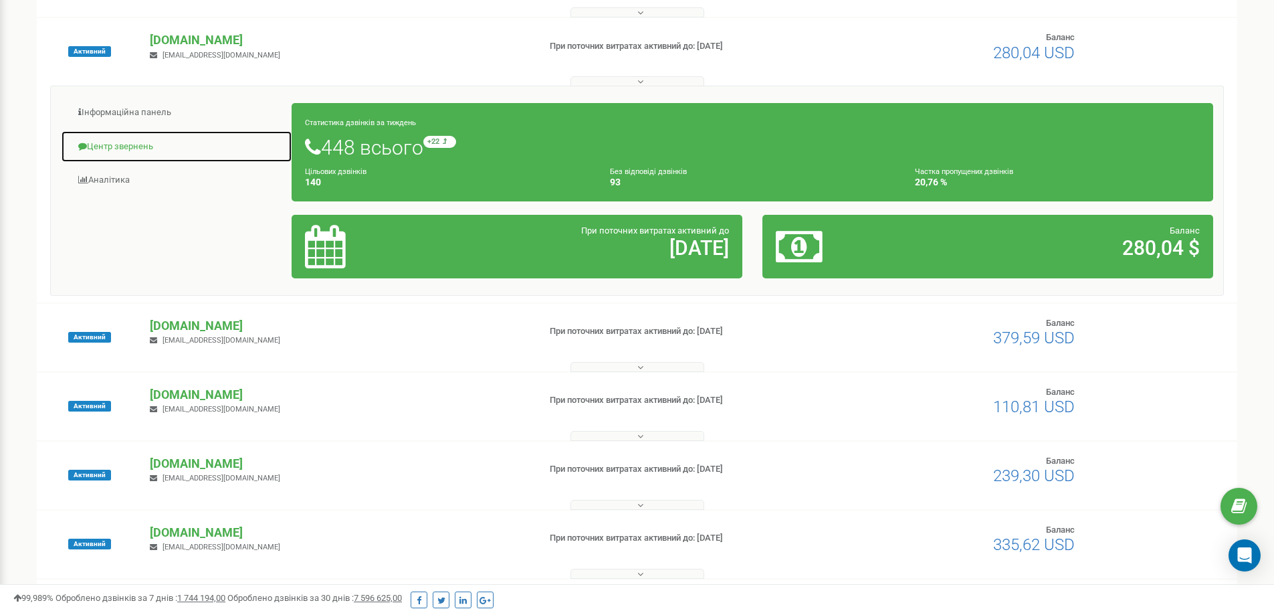 The width and height of the screenshot is (1274, 615). Describe the element at coordinates (177, 112) in the screenshot. I see `a: Інформаційна панель` at that location.